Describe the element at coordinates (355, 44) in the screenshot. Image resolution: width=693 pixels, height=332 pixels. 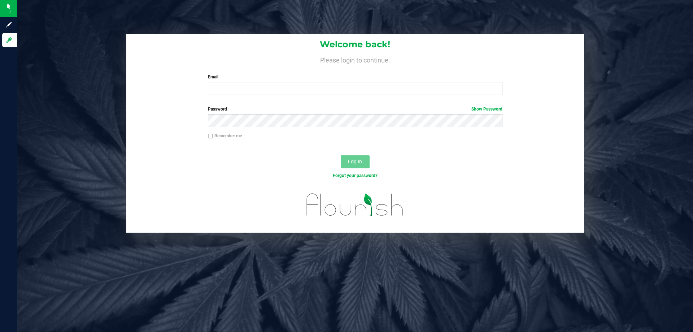
I see `h1: Welcome back!` at that location.